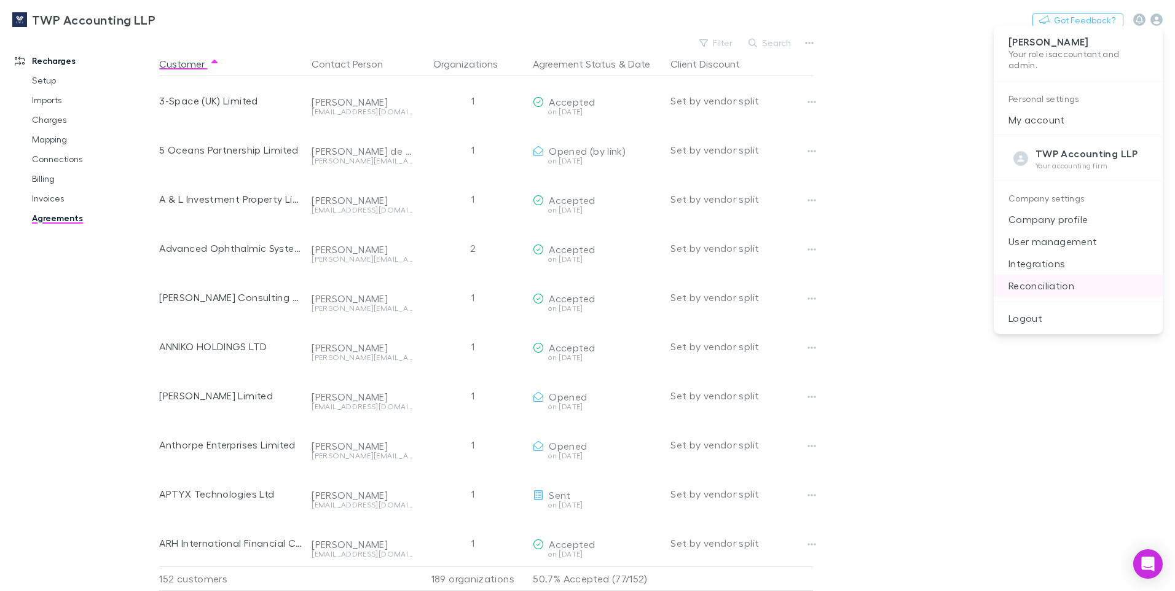  Describe the element at coordinates (1148, 564) in the screenshot. I see `div: Open Intercom Messenger` at that location.